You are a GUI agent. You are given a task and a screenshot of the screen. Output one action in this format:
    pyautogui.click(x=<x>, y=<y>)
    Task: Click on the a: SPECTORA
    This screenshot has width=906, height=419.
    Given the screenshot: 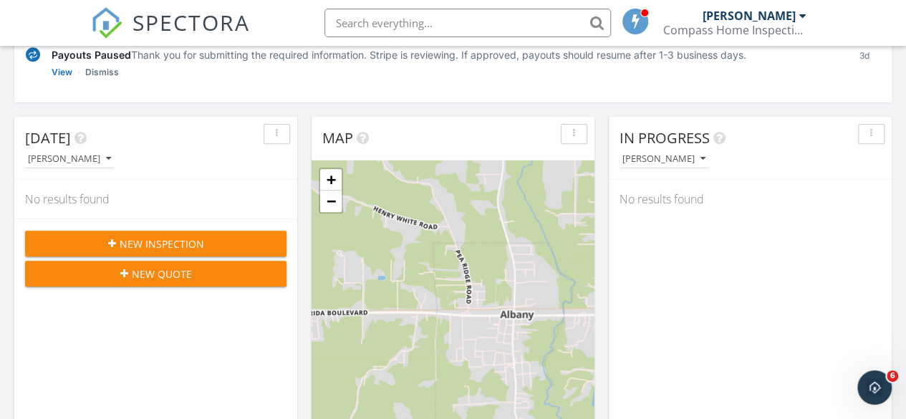 What is the action you would take?
    pyautogui.click(x=170, y=34)
    